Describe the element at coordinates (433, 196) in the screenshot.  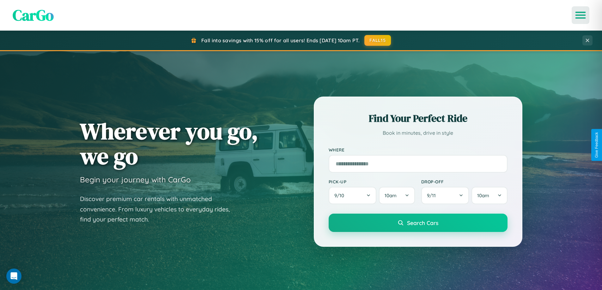
I see `span: 9 / 11` at that location.